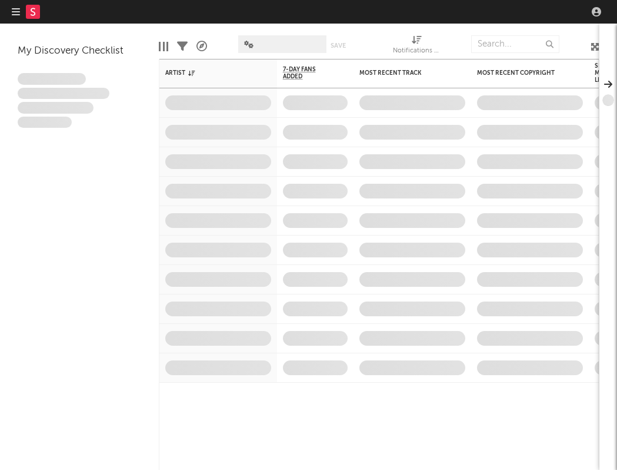  Describe the element at coordinates (79, 51) in the screenshot. I see `div: My Discovery Checklist` at that location.